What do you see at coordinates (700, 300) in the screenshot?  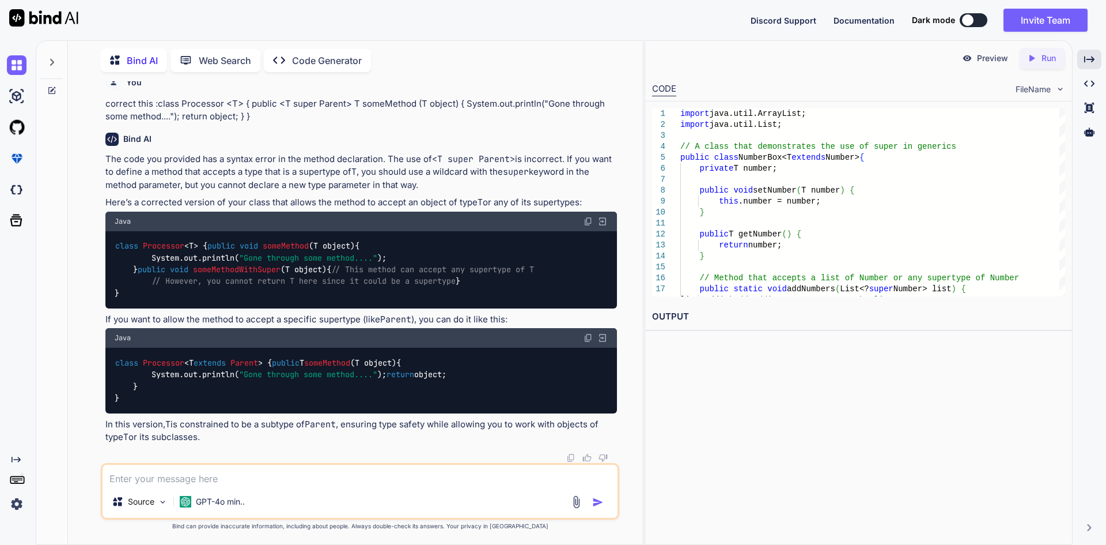 I see `span: list.add` at bounding box center [700, 300].